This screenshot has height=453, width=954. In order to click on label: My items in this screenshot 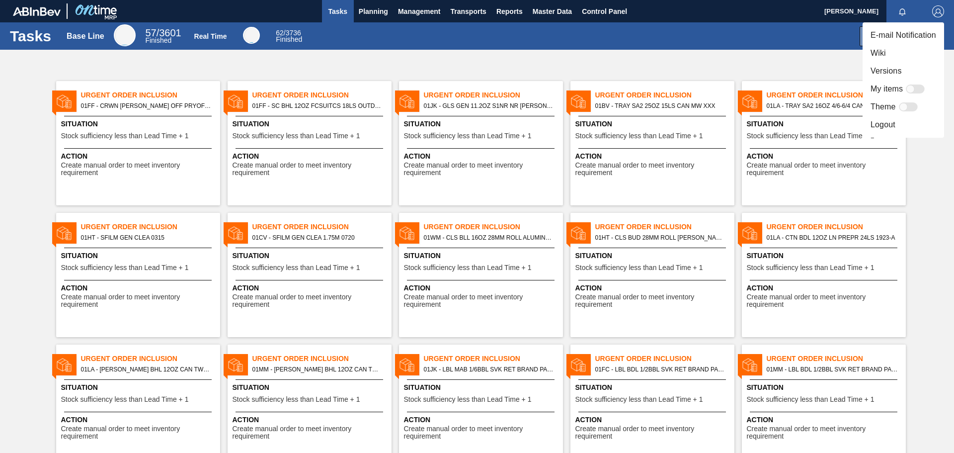, I will do `click(887, 89)`.